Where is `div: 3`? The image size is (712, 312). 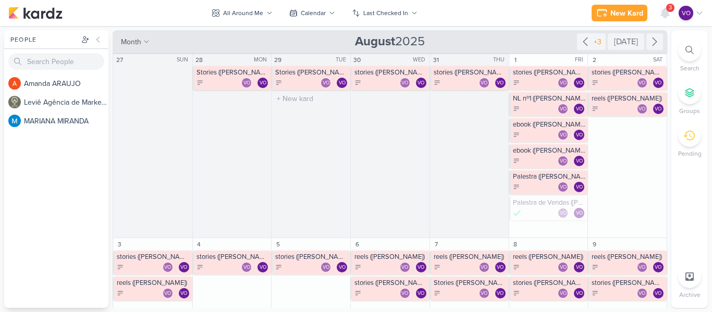
div: 3 is located at coordinates (119, 244).